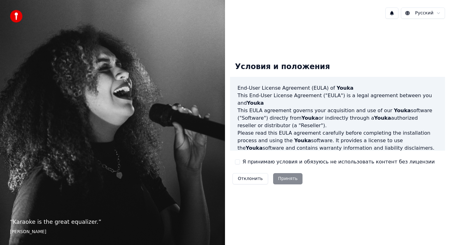 Image resolution: width=450 pixels, height=245 pixels. What do you see at coordinates (339, 162) in the screenshot?
I see `label: Я принимаю условия и обязуюсь не использовать контент без лицензии` at bounding box center [339, 162].